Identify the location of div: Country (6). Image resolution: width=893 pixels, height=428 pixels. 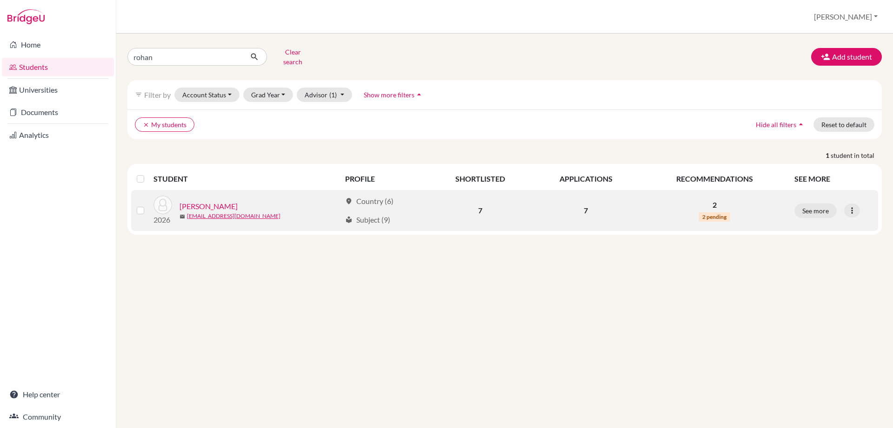
(369, 201).